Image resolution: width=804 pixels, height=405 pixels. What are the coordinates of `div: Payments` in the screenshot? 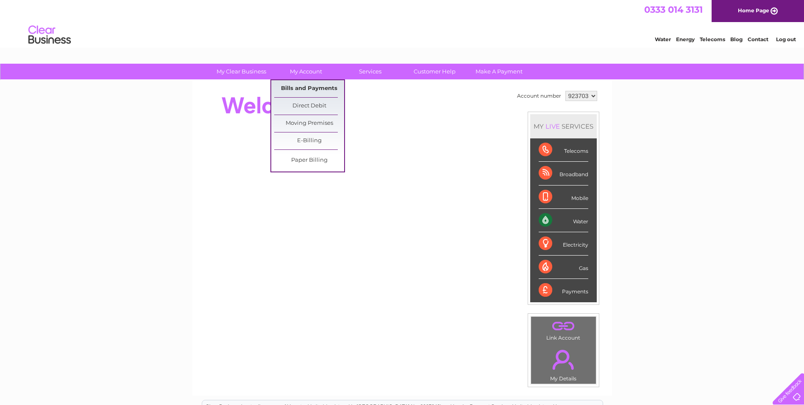 It's located at (564, 290).